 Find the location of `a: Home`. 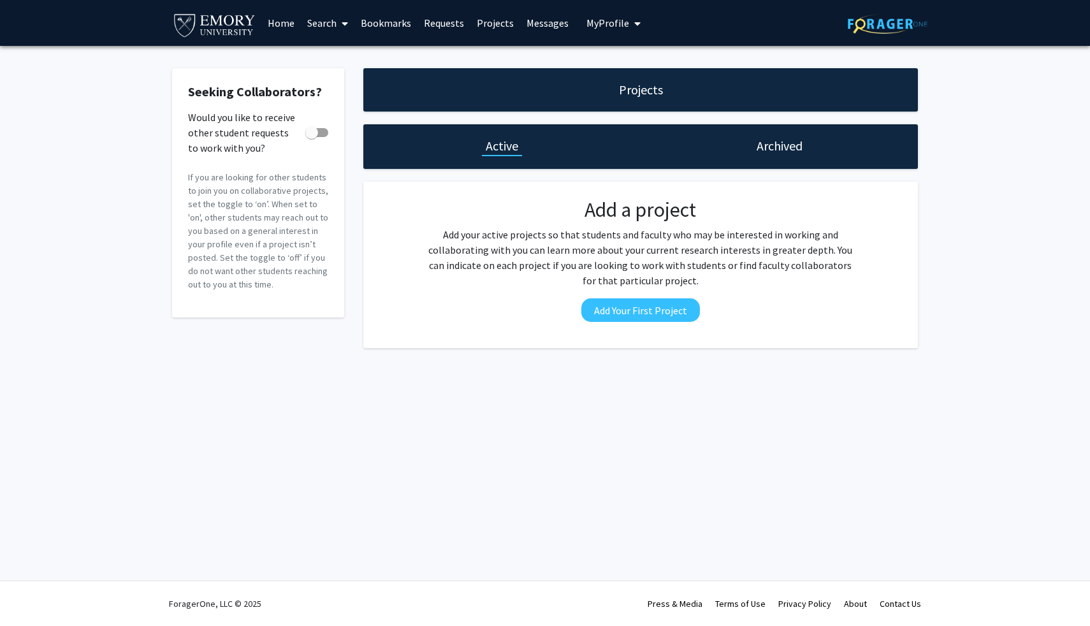

a: Home is located at coordinates (281, 23).